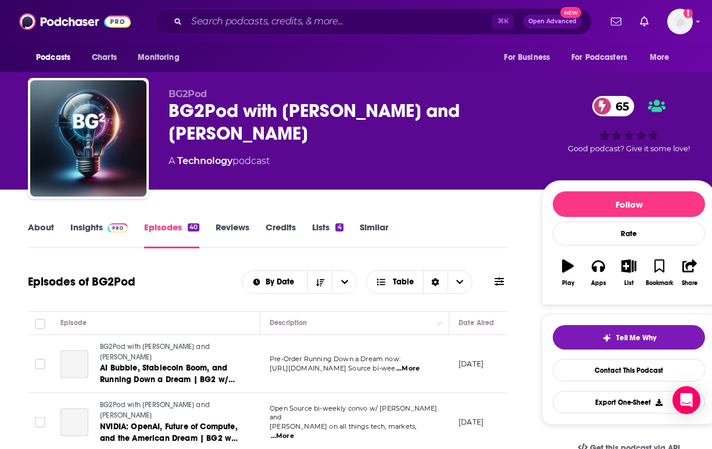 The height and width of the screenshot is (449, 712). Describe the element at coordinates (188, 94) in the screenshot. I see `span: BG2Pod` at that location.